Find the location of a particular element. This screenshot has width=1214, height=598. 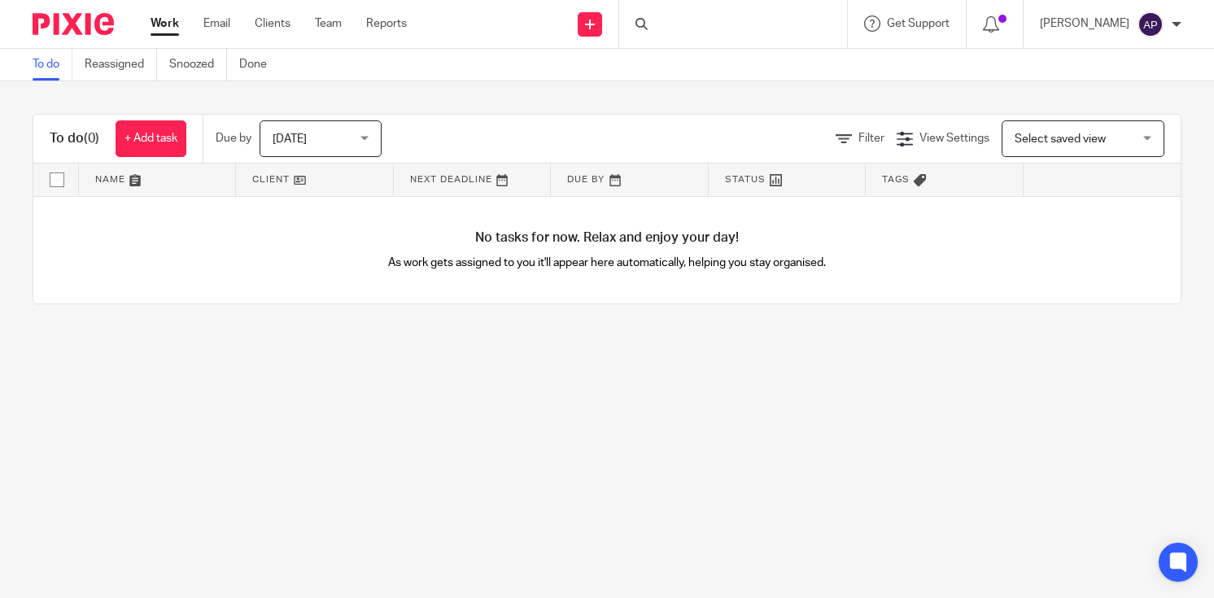

h4: No tasks for now. Relax and enjoy your day! is located at coordinates (607, 238).